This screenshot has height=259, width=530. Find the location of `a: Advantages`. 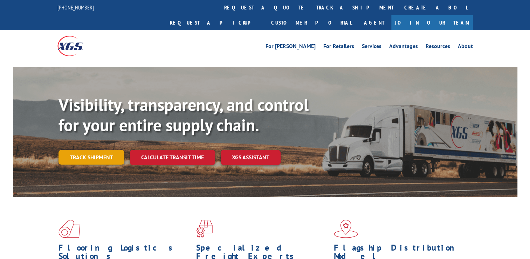

a: Advantages is located at coordinates (404, 47).